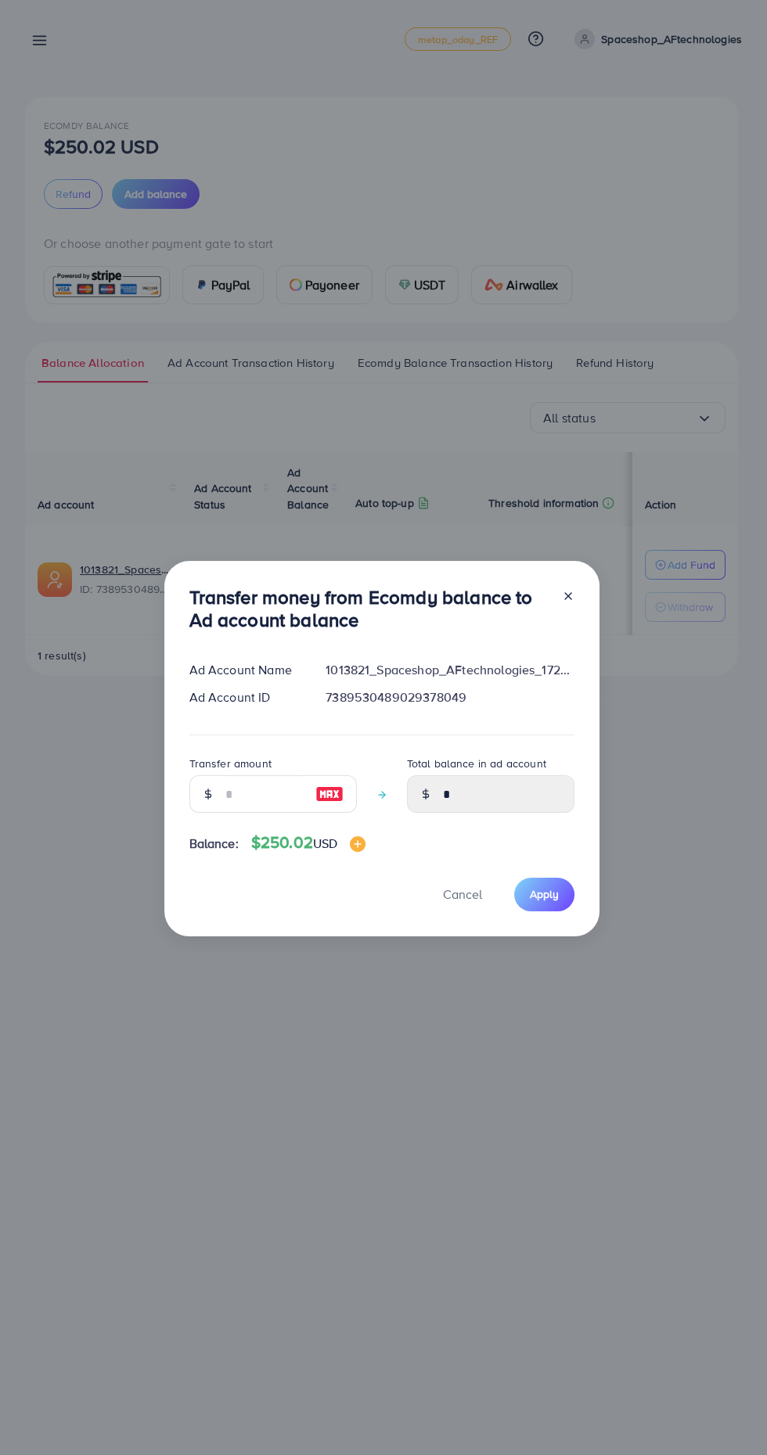  Describe the element at coordinates (245, 697) in the screenshot. I see `div: Ad Account ID` at that location.